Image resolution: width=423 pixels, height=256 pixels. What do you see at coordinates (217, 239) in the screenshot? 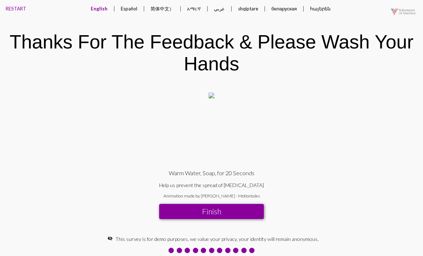
I see `span: This survey is for demo purposes, we value your privacy, your identity will remain anonymous.` at bounding box center [217, 239].